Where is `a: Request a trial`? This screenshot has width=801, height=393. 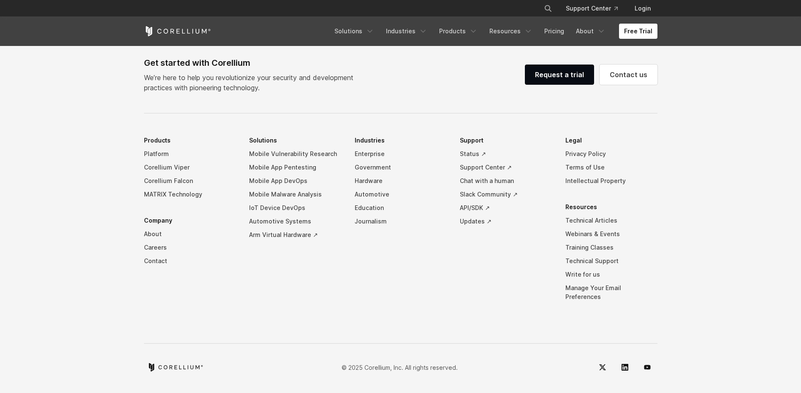
a: Request a trial is located at coordinates (559, 75).